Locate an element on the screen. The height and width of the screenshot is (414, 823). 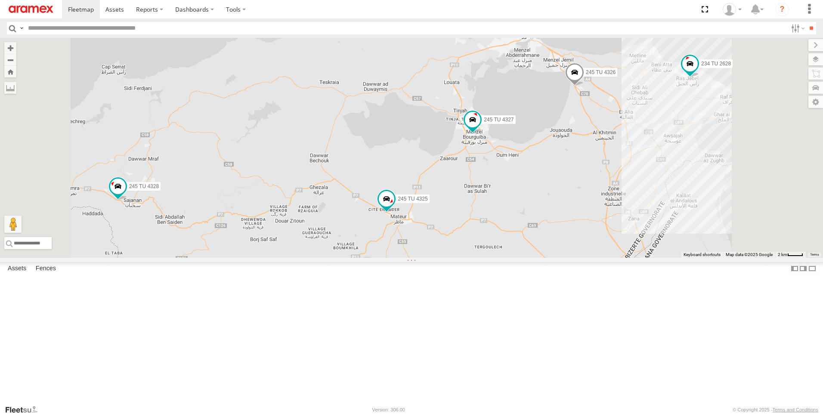
label: Search Filter Options is located at coordinates (797, 28).